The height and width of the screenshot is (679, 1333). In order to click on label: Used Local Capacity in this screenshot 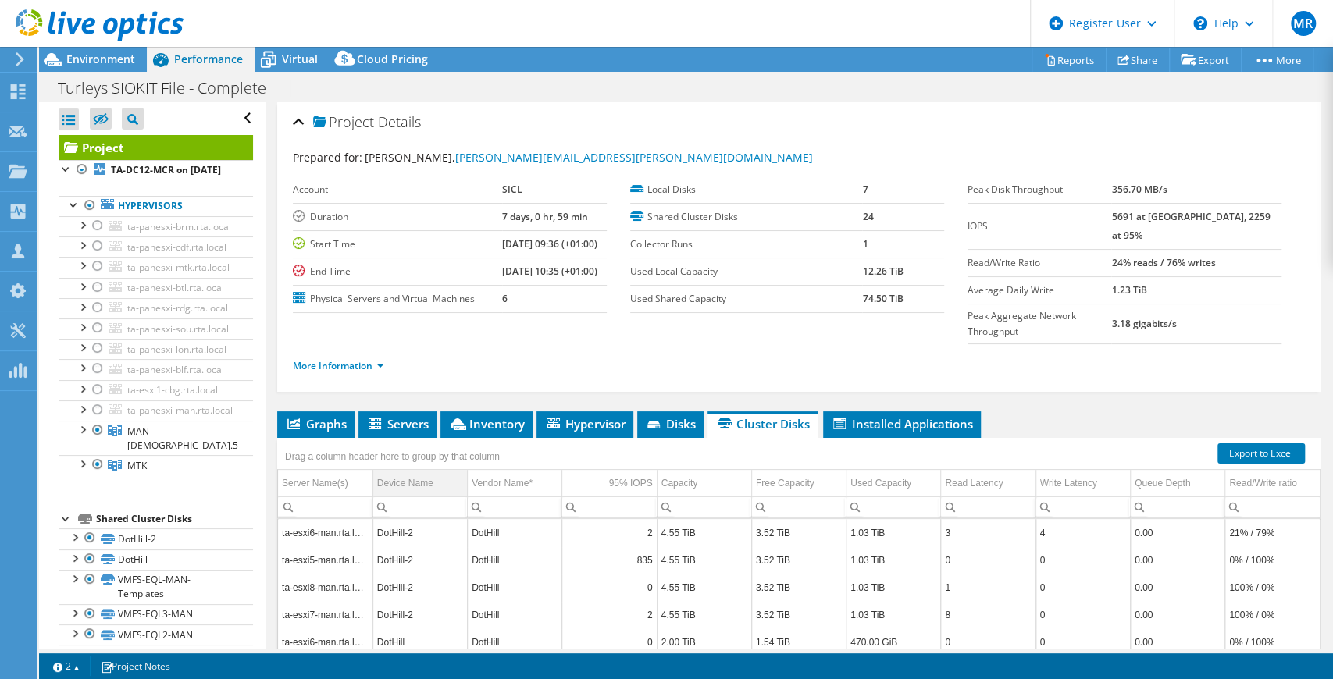, I will do `click(746, 272)`.